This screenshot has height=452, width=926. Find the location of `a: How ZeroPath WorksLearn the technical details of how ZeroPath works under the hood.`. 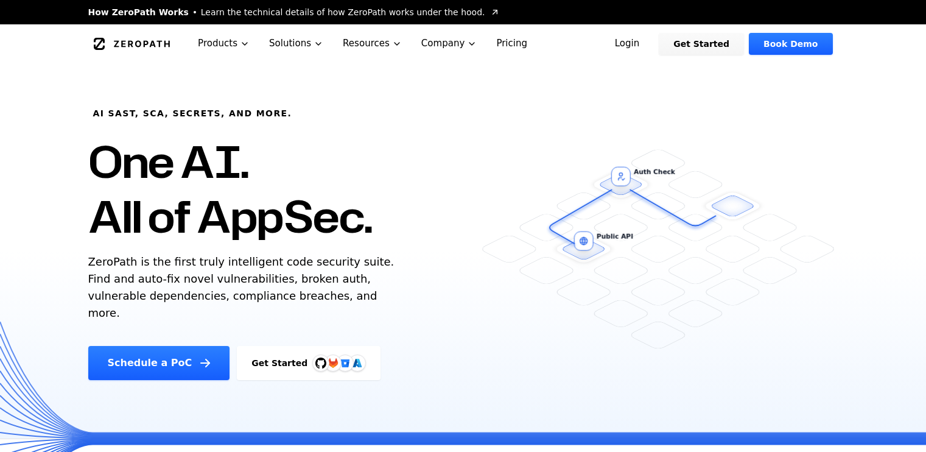

a: How ZeroPath WorksLearn the technical details of how ZeroPath works under the hood. is located at coordinates (294, 12).